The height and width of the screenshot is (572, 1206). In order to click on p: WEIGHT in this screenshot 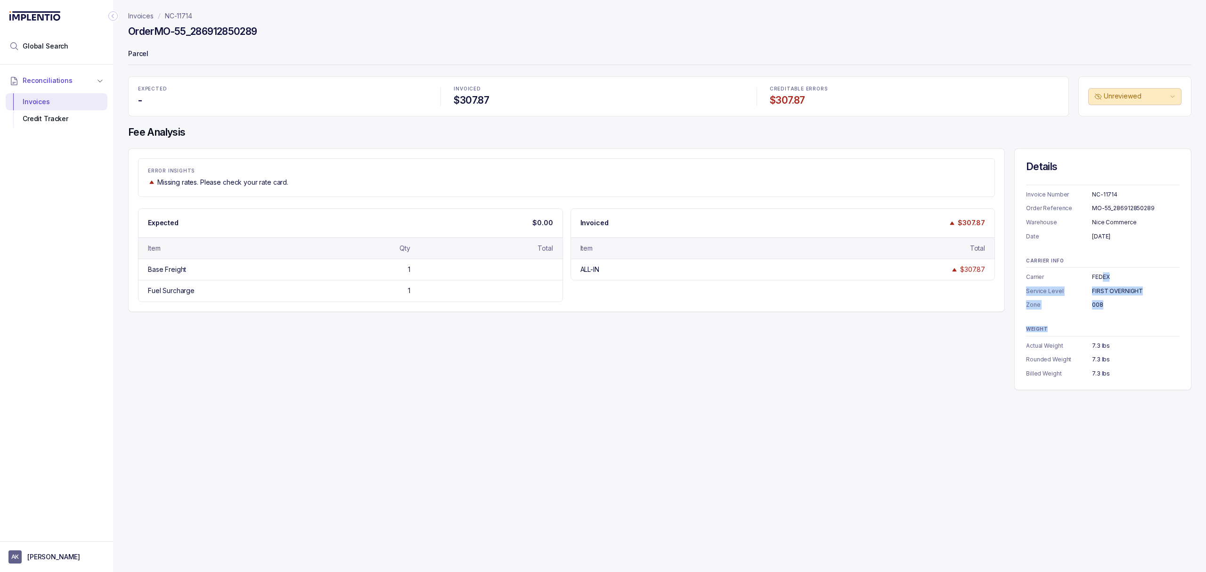, I will do `click(1103, 329)`.